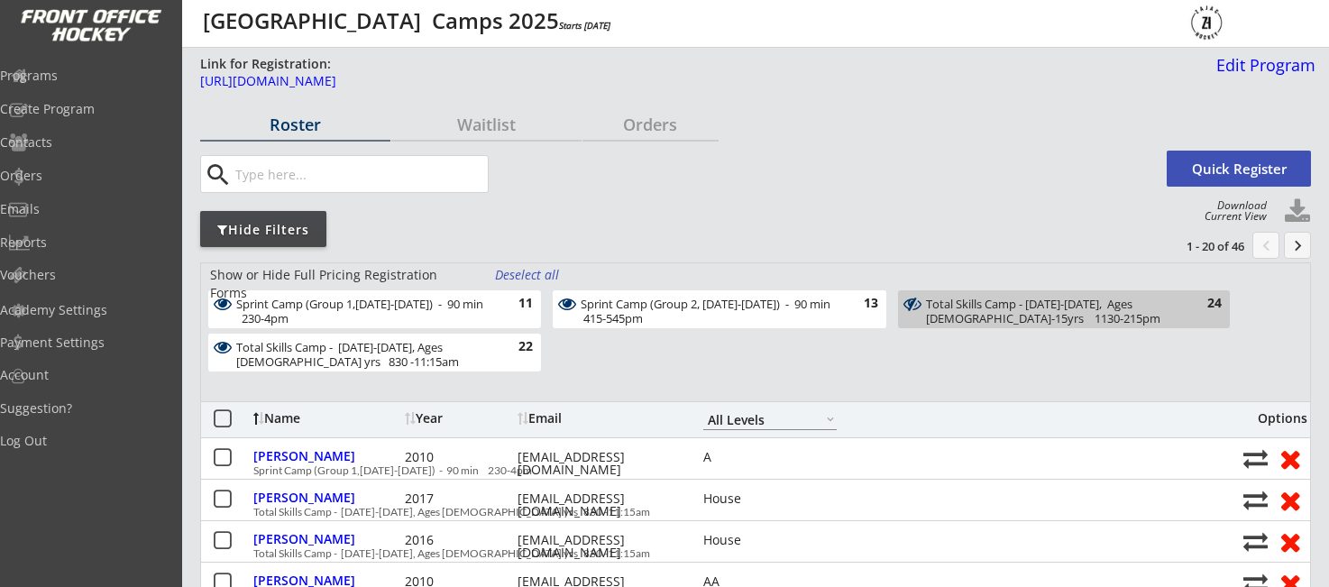 The height and width of the screenshot is (587, 1329). Describe the element at coordinates (1230, 211) in the screenshot. I see `div: Download Current View` at that location.